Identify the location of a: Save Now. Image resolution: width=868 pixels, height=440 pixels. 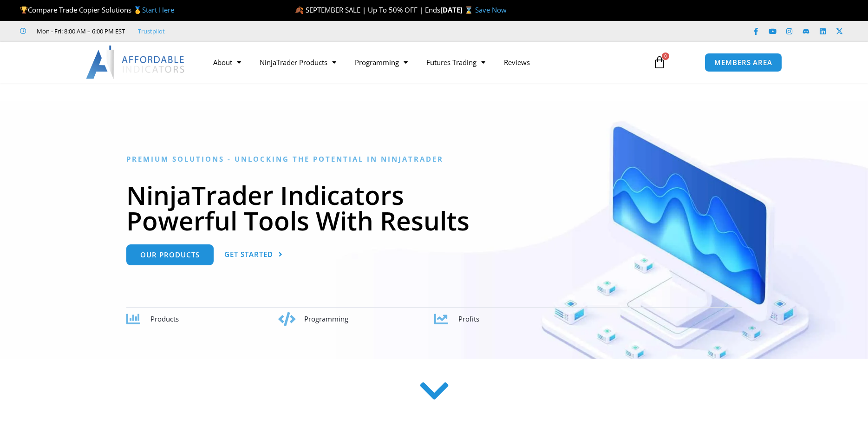
(491, 10).